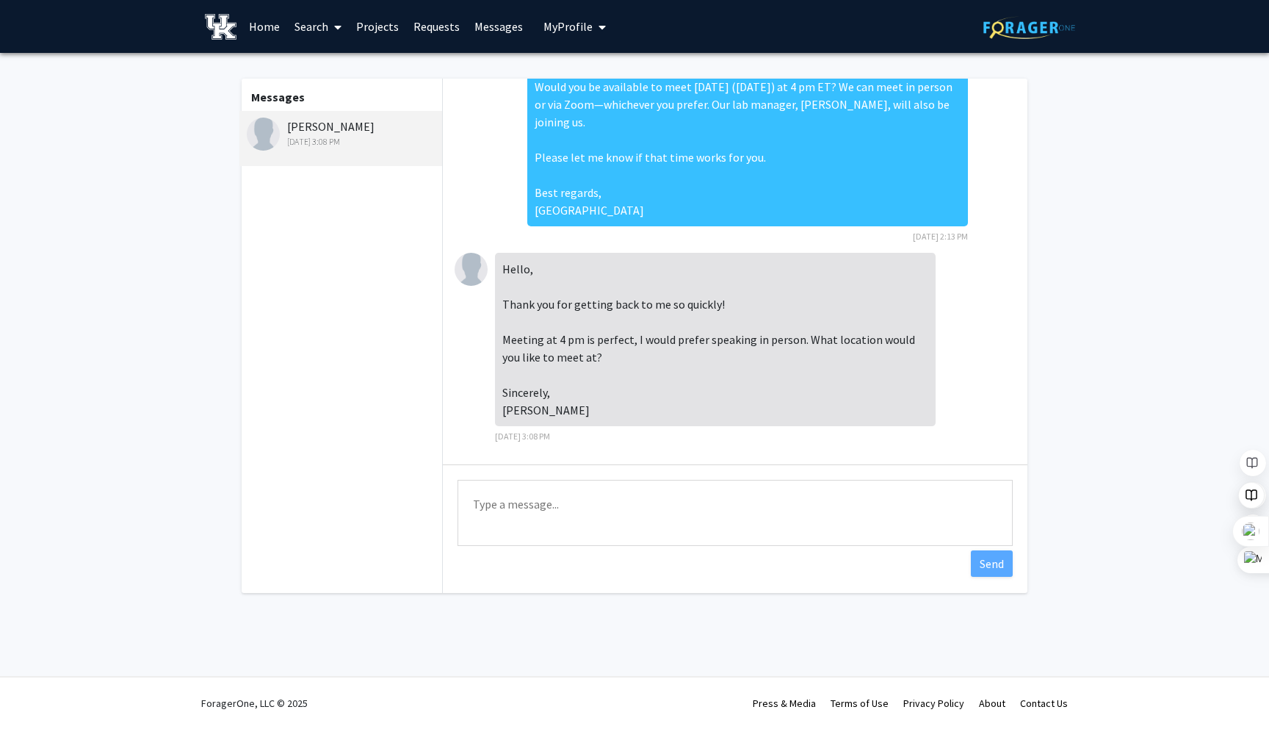  I want to click on button: Send, so click(992, 563).